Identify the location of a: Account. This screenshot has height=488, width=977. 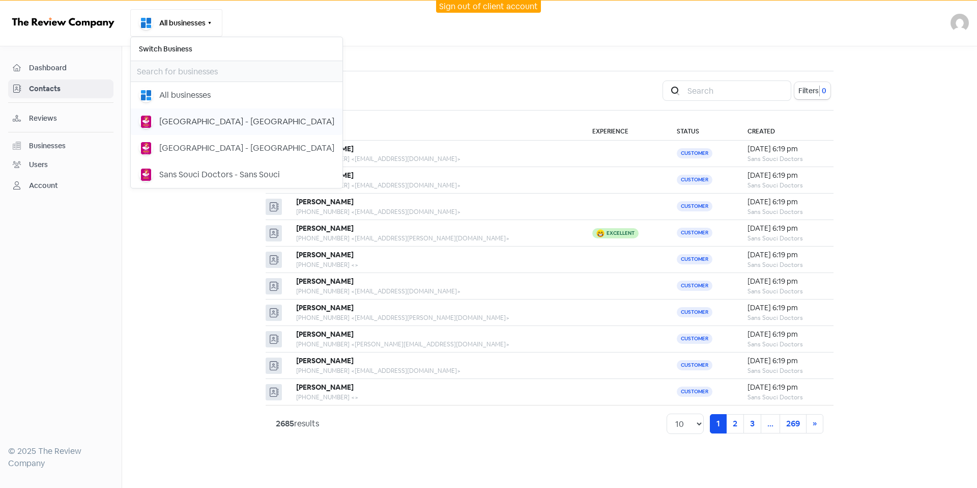
(61, 185).